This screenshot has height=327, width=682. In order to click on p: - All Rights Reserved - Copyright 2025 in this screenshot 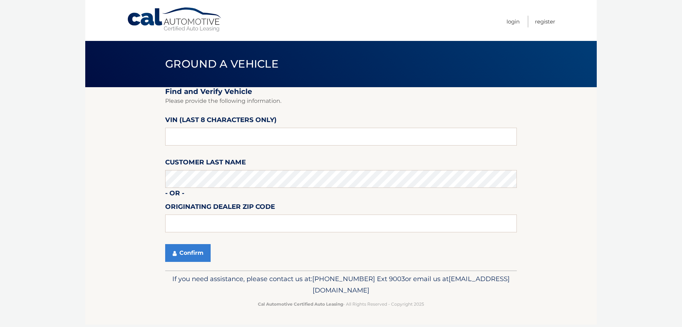, I will do `click(341, 303)`.